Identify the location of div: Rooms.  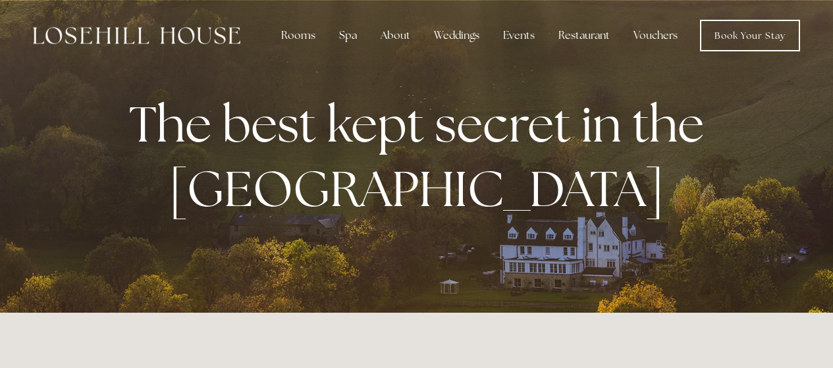
(298, 36).